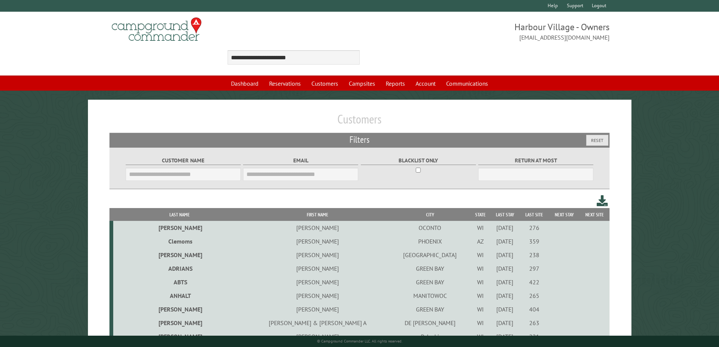  What do you see at coordinates (534, 323) in the screenshot?
I see `td: 263` at bounding box center [534, 323].